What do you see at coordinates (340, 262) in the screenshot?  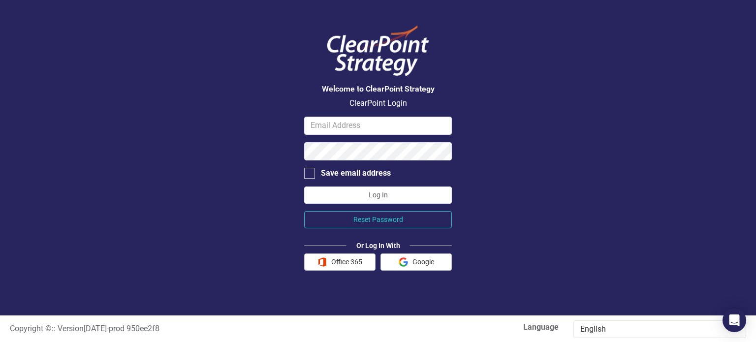 I see `button: Office 365` at bounding box center [340, 262].